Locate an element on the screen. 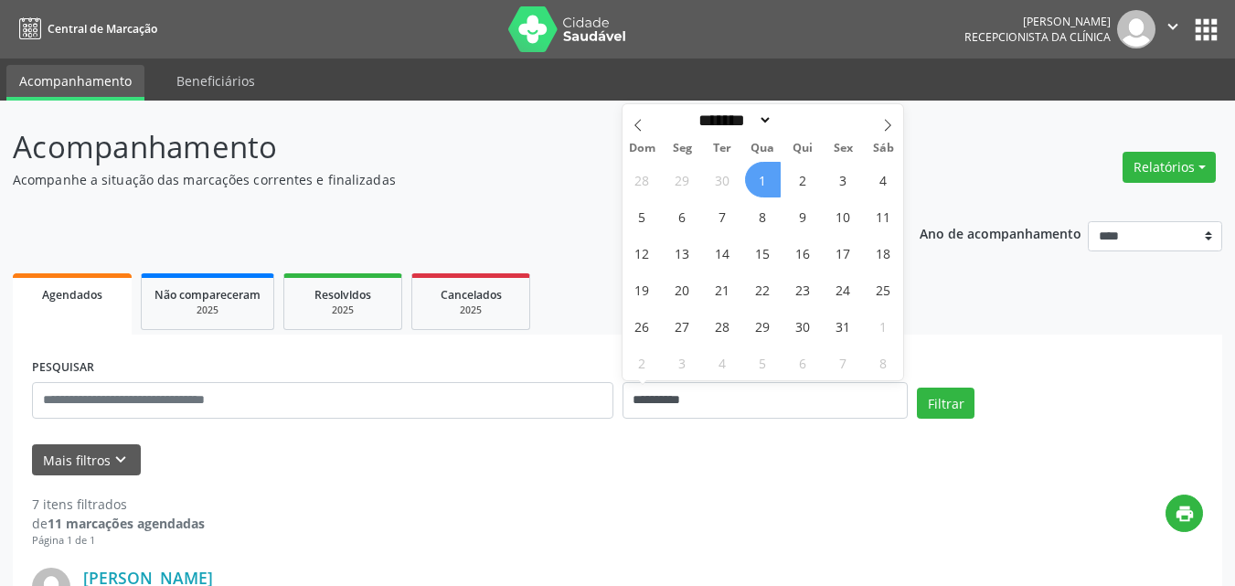 Image resolution: width=1235 pixels, height=586 pixels. span: Outubro 15, 2025 is located at coordinates (762, 252).